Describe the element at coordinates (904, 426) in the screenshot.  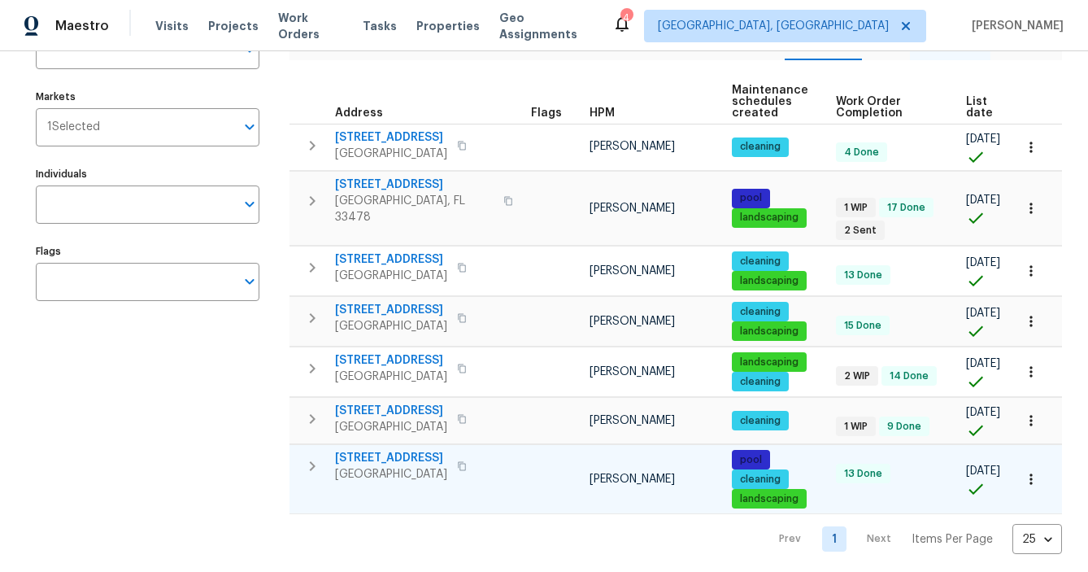
I see `span: 9 Done` at that location.